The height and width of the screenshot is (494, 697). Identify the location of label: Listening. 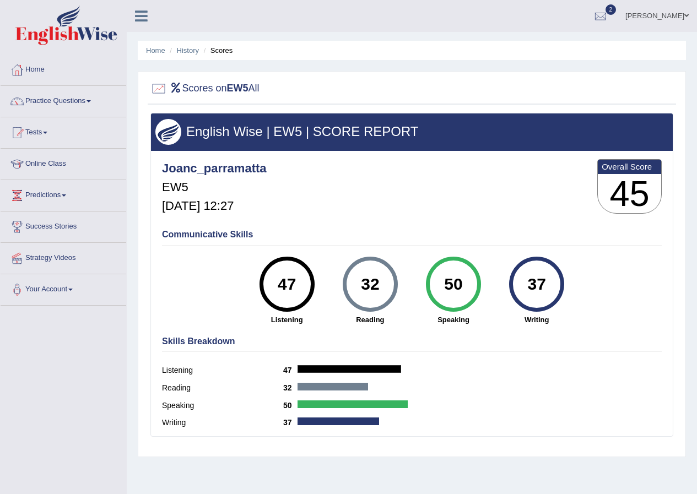
(223, 370).